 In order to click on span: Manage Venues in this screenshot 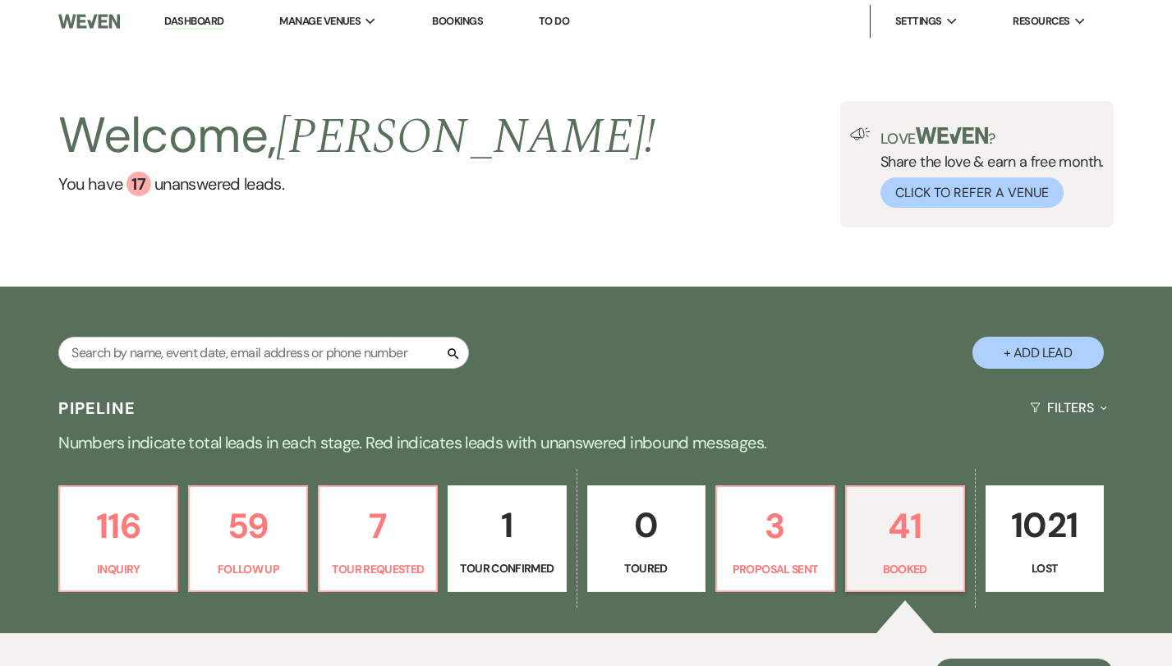, I will do `click(319, 21)`.